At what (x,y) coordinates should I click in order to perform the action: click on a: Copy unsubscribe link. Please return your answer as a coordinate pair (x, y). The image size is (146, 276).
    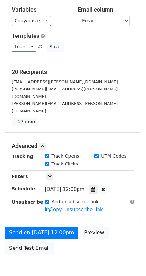
    Looking at the image, I should click on (74, 210).